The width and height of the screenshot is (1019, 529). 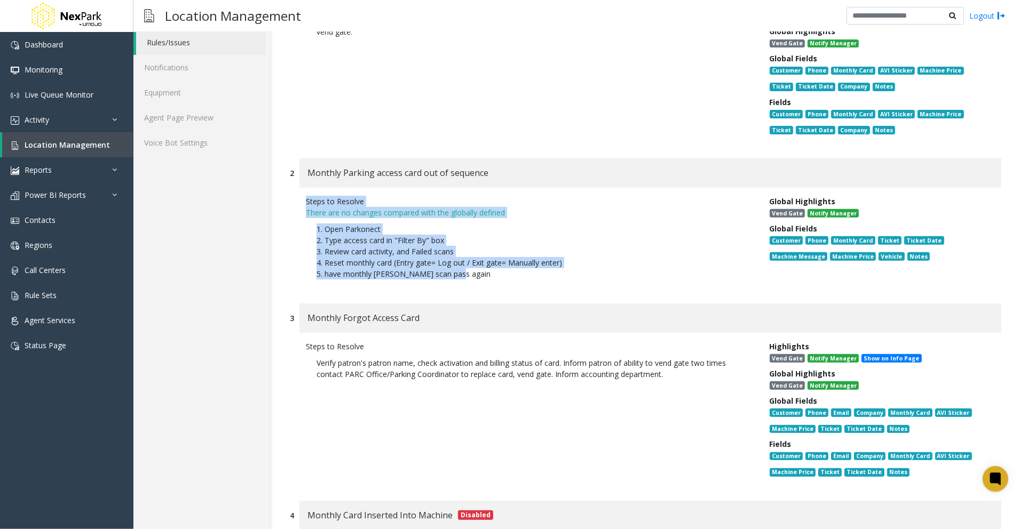 I want to click on div: Steps to Resolve, so click(x=529, y=201).